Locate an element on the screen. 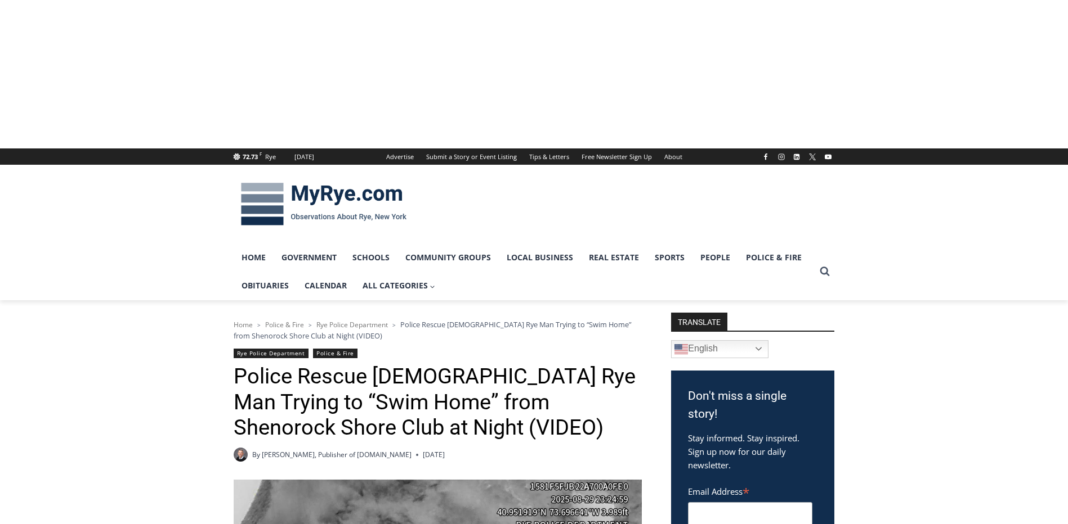 Image resolution: width=1068 pixels, height=524 pixels. span: 72.73 is located at coordinates (250, 156).